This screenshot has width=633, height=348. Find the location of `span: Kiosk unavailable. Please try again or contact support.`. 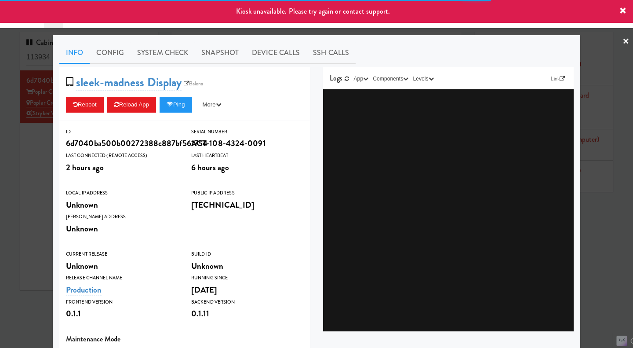

span: Kiosk unavailable. Please try again or contact support. is located at coordinates (313, 11).